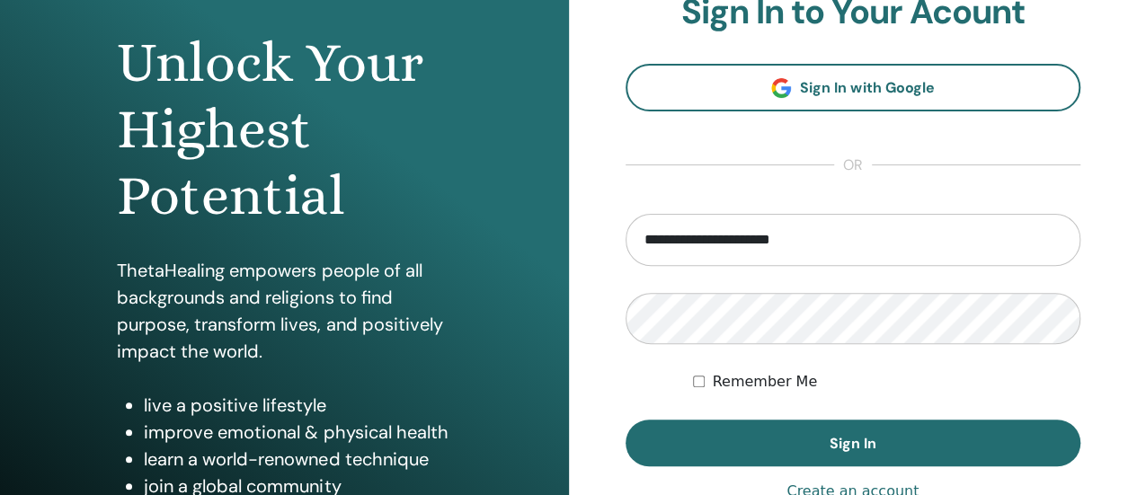  Describe the element at coordinates (764, 382) in the screenshot. I see `label: Remember Me` at that location.